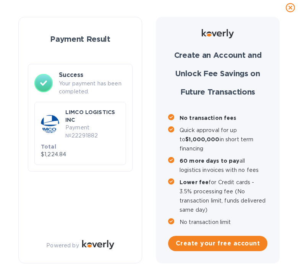 The width and height of the screenshot is (298, 268). What do you see at coordinates (218, 243) in the screenshot?
I see `span: Create your free account` at bounding box center [218, 243].